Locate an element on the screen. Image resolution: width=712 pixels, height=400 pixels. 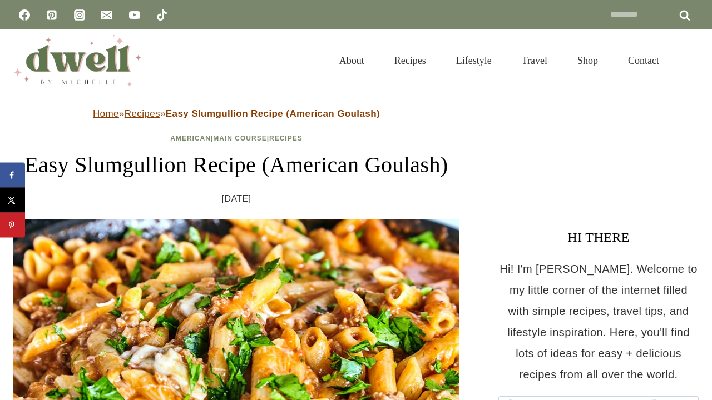
a: Lifestyle is located at coordinates (474, 61).